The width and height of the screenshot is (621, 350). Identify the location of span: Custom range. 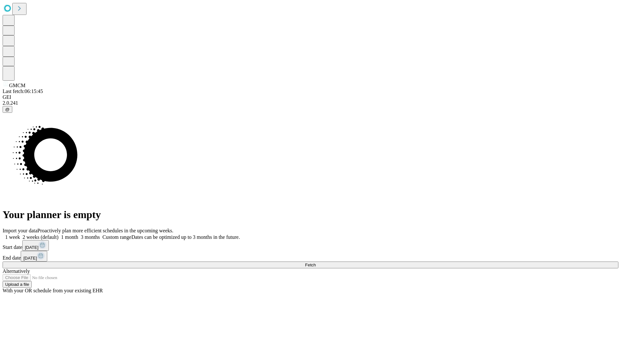
(117, 237).